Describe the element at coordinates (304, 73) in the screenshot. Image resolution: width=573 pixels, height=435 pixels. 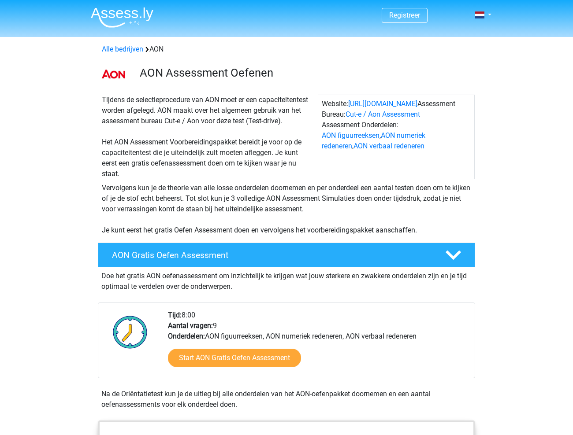
I see `h3: AON Assessment Oefenen` at that location.